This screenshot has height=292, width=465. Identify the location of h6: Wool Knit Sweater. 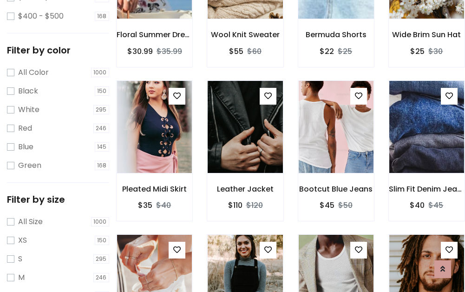
(245, 34).